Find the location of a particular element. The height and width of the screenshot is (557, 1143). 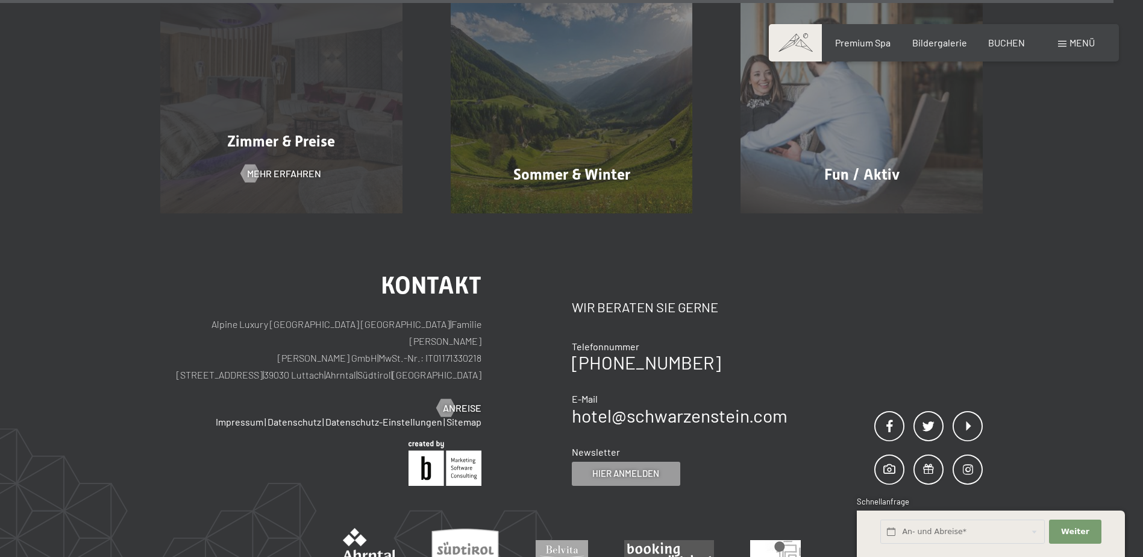

span: Sommer & Winter is located at coordinates (572, 174).